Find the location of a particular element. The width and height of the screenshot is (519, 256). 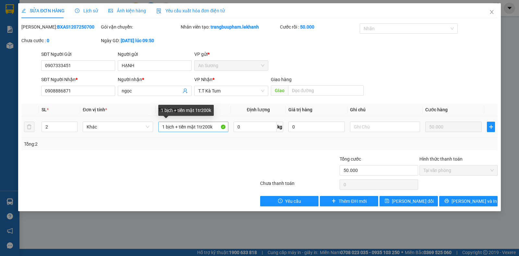

div: Tổng: 2 is located at coordinates (112, 144).